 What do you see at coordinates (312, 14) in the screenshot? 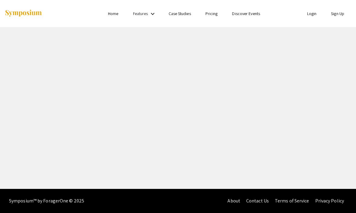
I see `a: Login` at bounding box center [312, 14].